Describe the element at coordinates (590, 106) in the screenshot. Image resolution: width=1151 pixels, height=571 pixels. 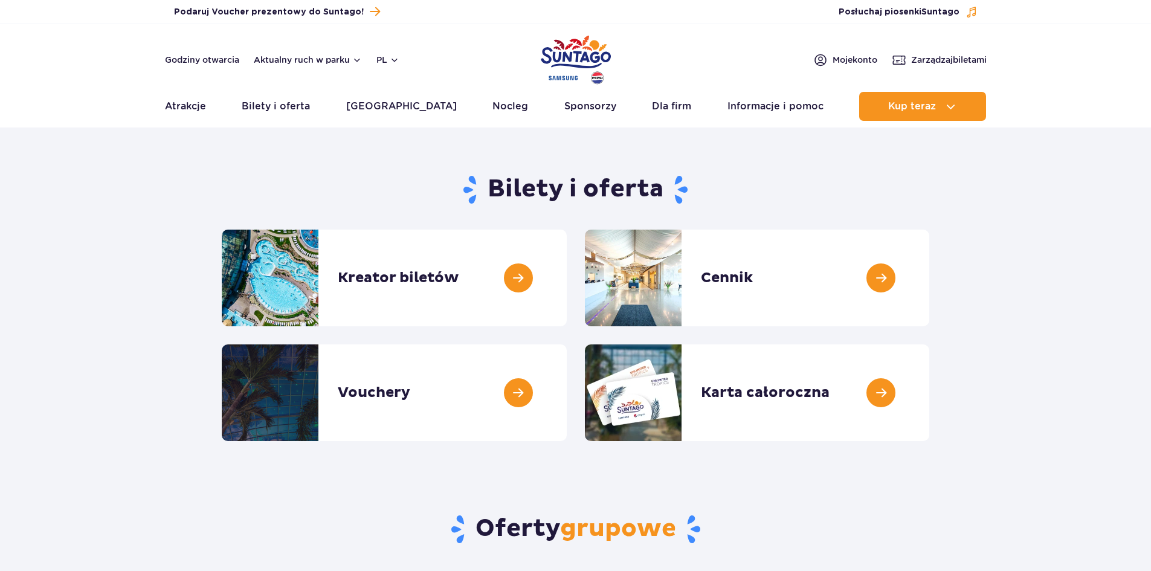
I see `a: Sponsorzy` at that location.